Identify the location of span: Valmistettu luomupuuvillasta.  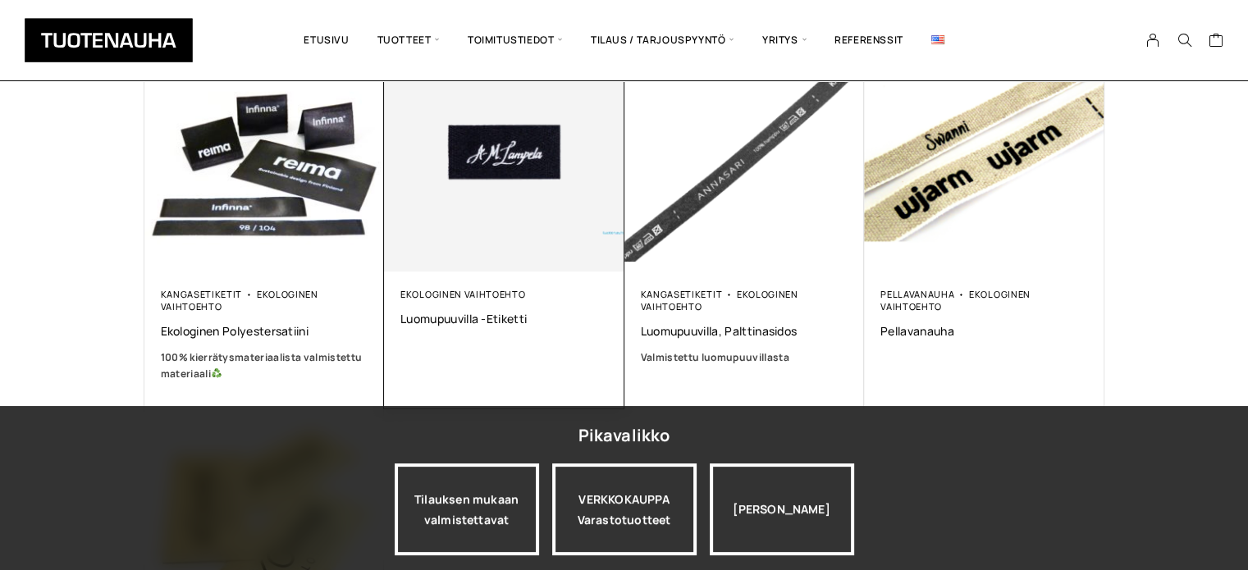
(715, 357).